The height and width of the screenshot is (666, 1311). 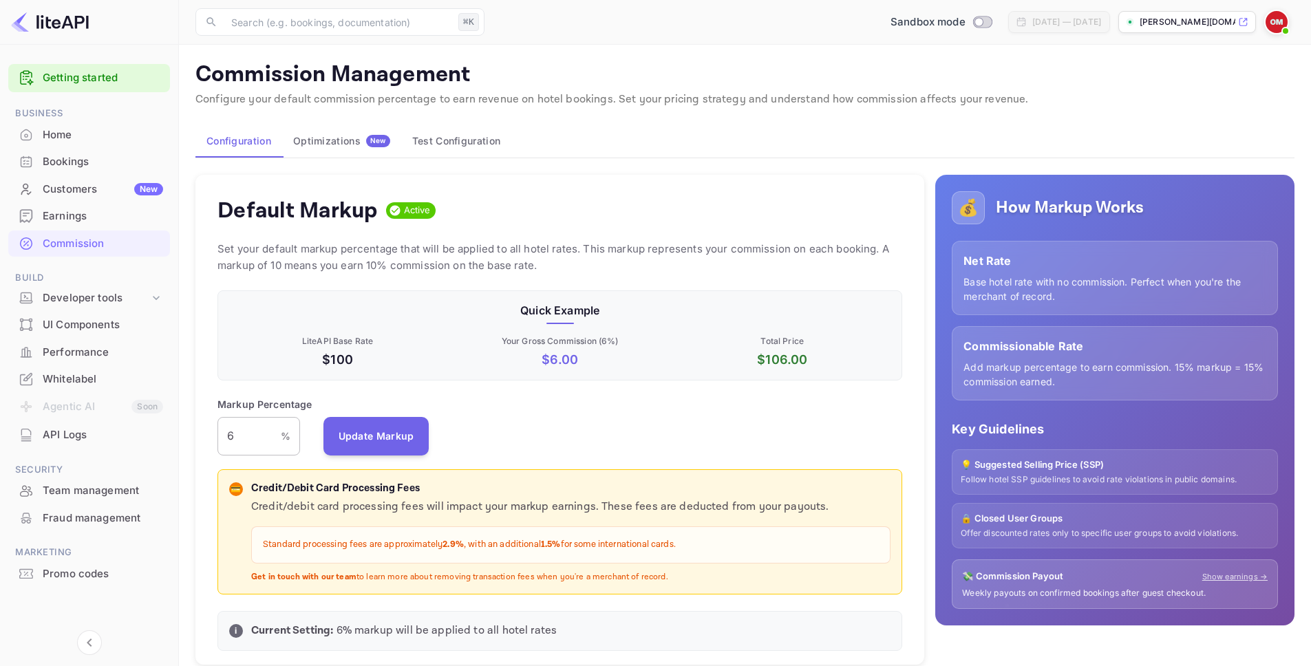 I want to click on button: Test Configuration, so click(x=456, y=141).